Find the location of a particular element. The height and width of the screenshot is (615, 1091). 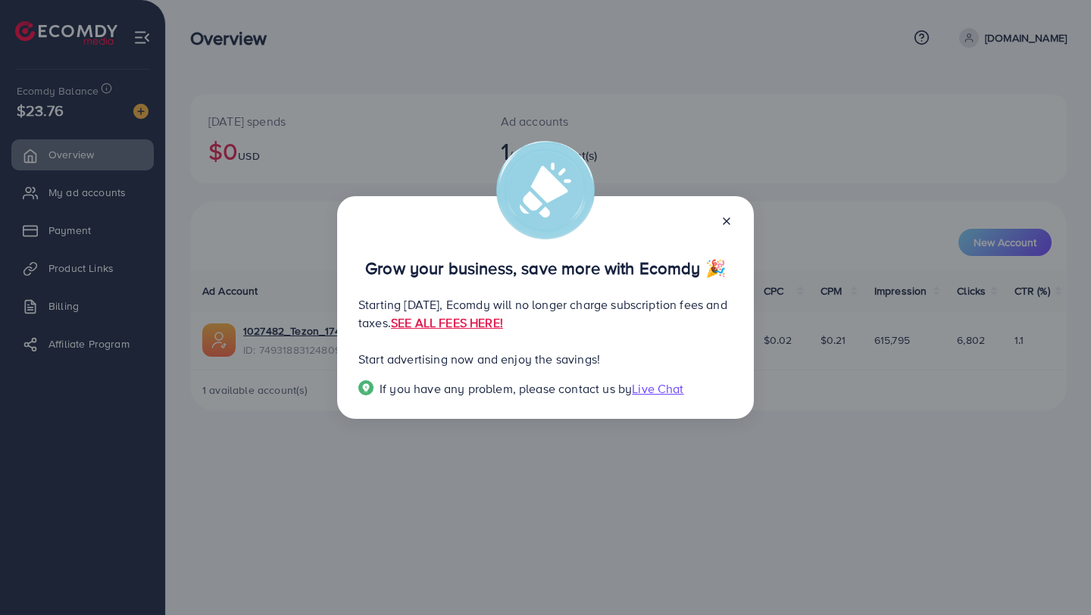

p: Grow your business, save more with Ecomdy 🎉 is located at coordinates (545, 268).